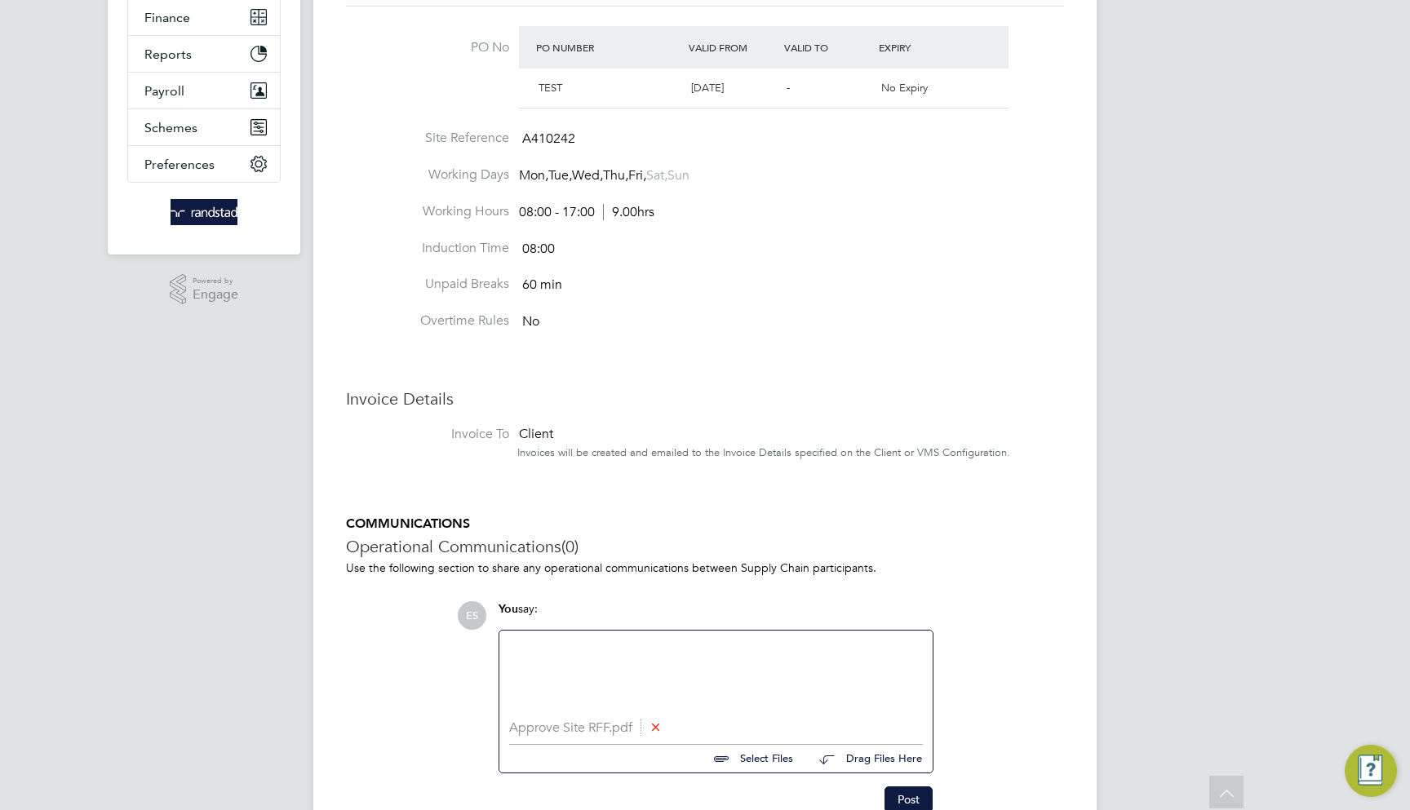  I want to click on label: Invoice To, so click(428, 434).